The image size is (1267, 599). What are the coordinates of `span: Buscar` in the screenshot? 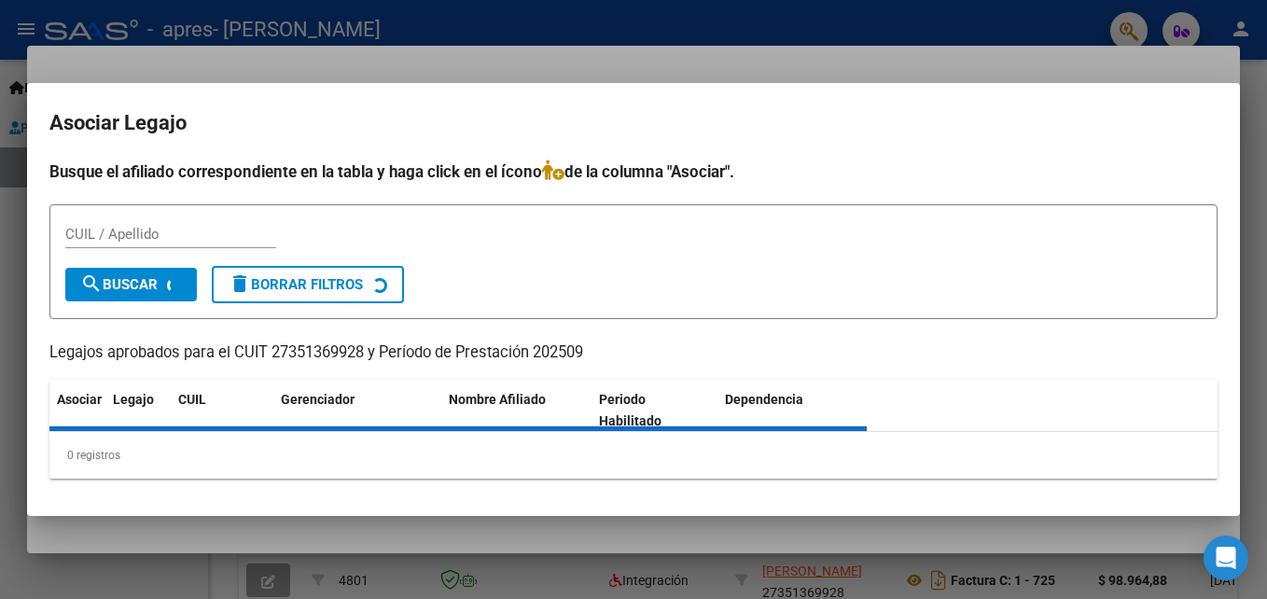 It's located at (119, 285).